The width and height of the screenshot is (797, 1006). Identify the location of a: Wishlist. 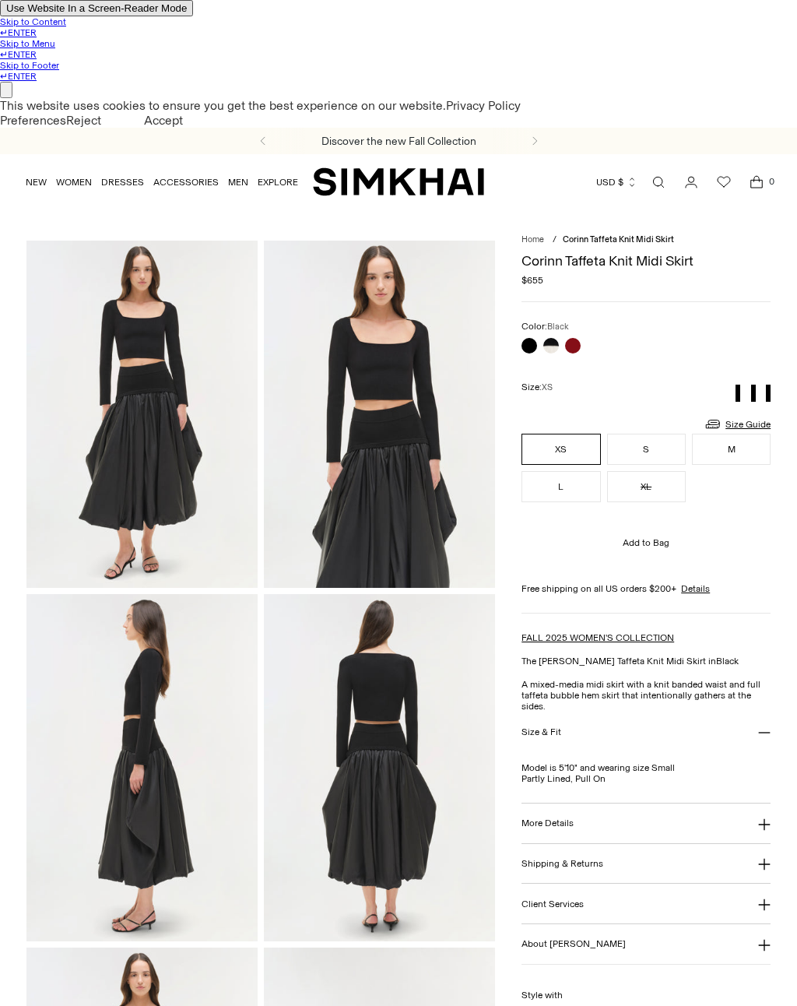
(724, 182).